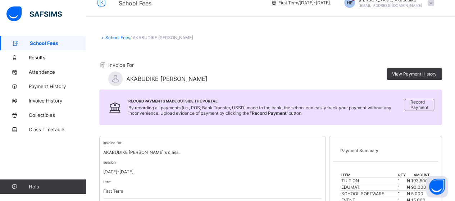 The height and width of the screenshot is (201, 455). What do you see at coordinates (58, 115) in the screenshot?
I see `span: Collectibles` at bounding box center [58, 115].